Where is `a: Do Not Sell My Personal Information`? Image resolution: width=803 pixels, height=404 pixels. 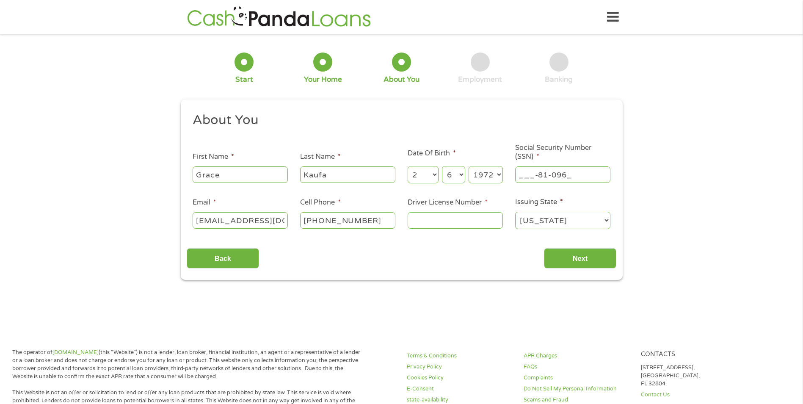 a: Do Not Sell My Personal Information is located at coordinates (577, 389).